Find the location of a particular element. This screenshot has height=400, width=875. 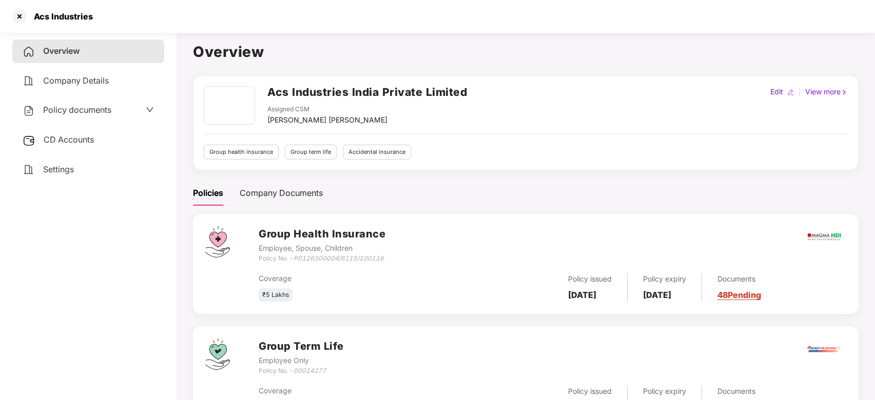

div: Assigned CSM is located at coordinates (328, 109).